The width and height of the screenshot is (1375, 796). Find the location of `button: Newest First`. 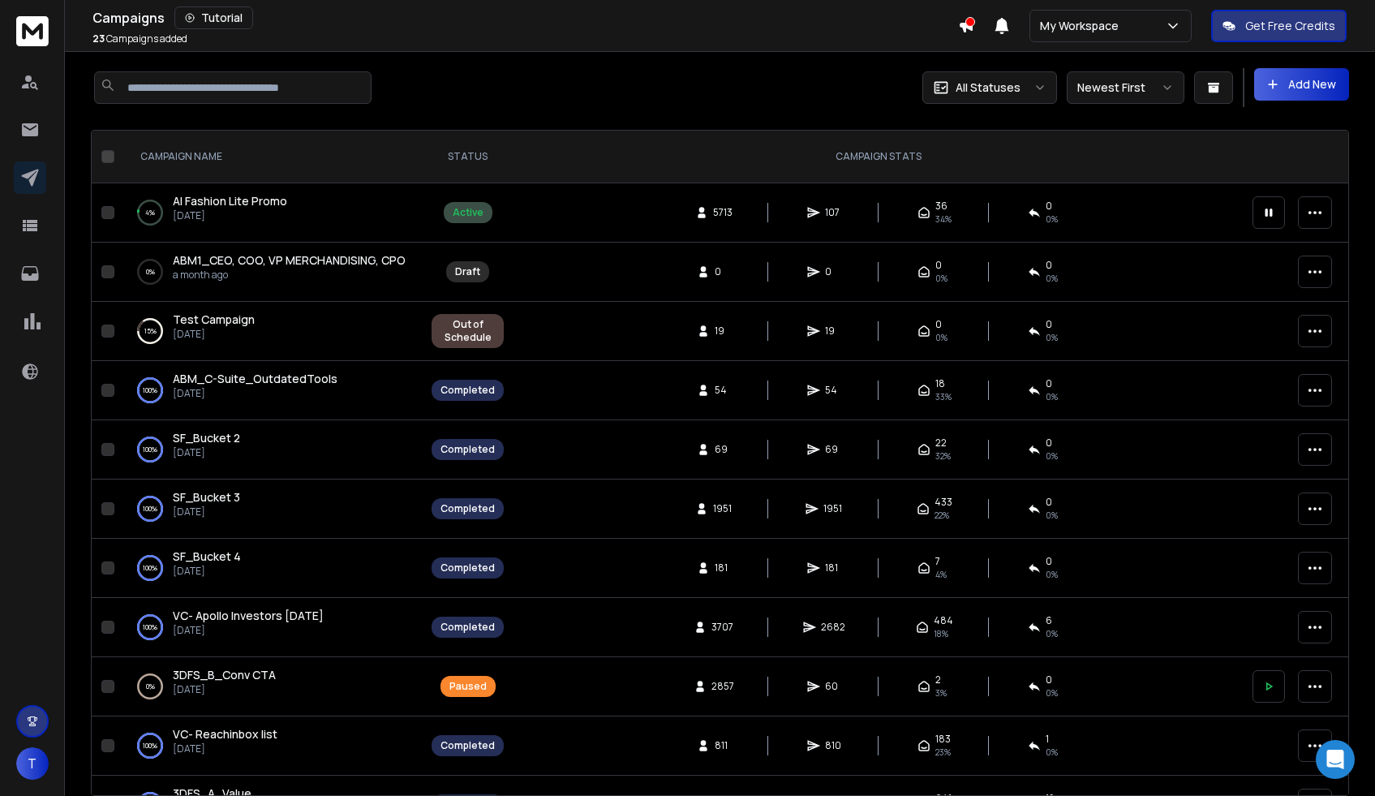

button: Newest First is located at coordinates (1125, 88).